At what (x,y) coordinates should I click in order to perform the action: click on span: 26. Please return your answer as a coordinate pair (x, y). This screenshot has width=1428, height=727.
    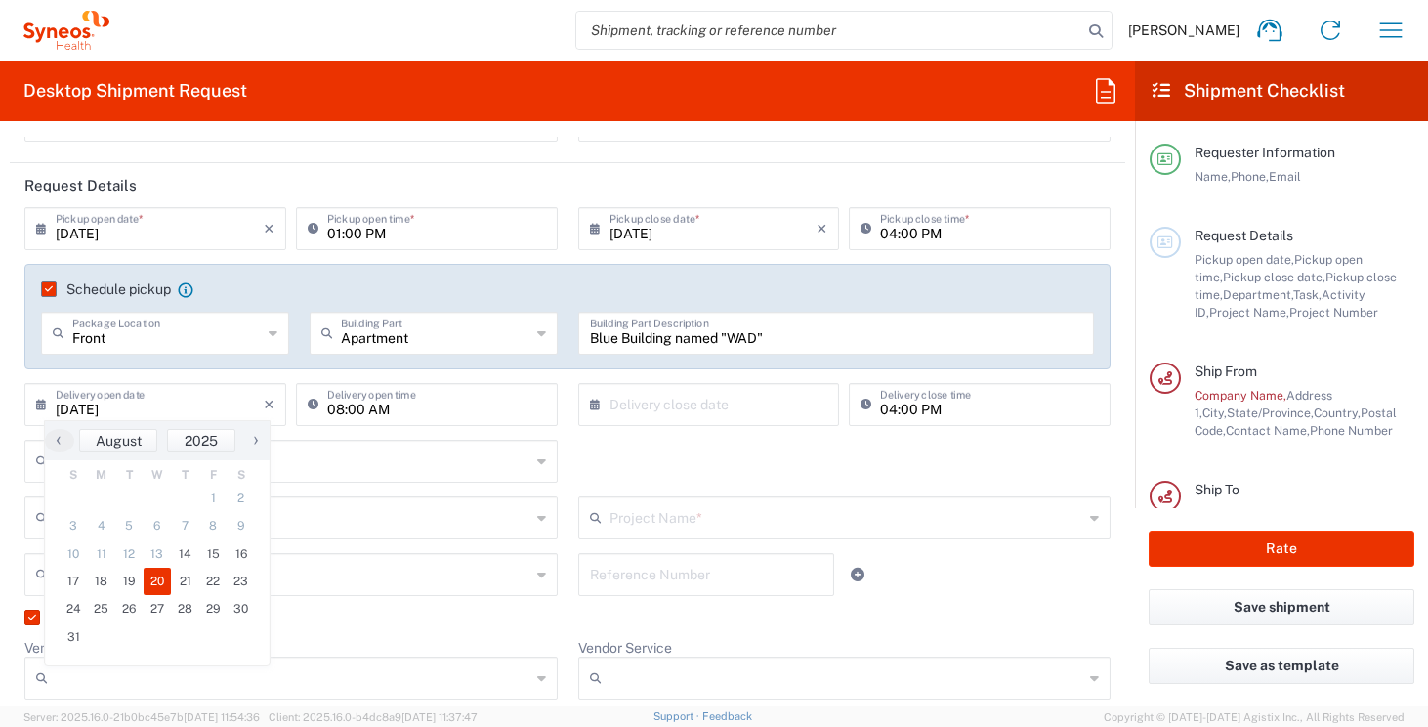
    Looking at the image, I should click on (129, 608).